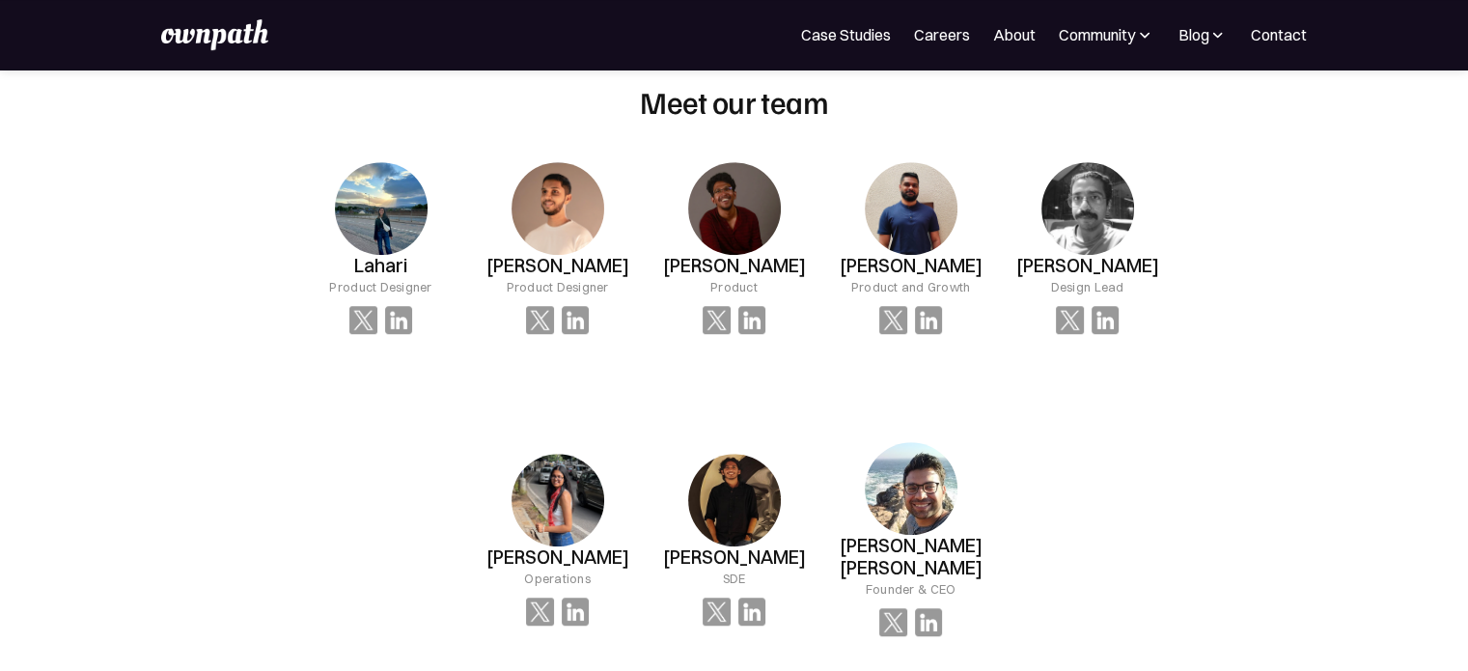  Describe the element at coordinates (557, 578) in the screenshot. I see `div: Operations` at that location.